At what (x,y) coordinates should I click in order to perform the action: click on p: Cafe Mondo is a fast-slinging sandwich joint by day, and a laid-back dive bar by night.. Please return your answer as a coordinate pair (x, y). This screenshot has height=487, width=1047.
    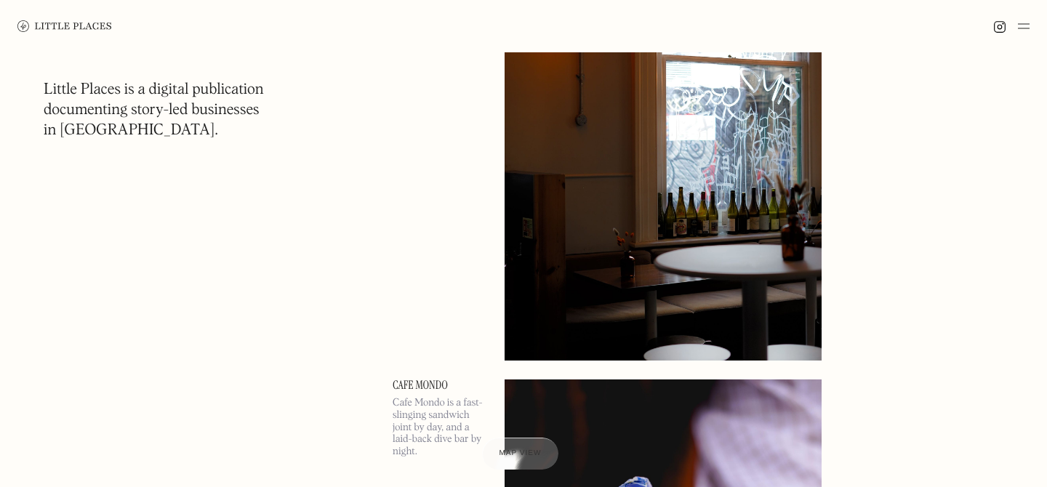
    Looking at the image, I should click on (440, 428).